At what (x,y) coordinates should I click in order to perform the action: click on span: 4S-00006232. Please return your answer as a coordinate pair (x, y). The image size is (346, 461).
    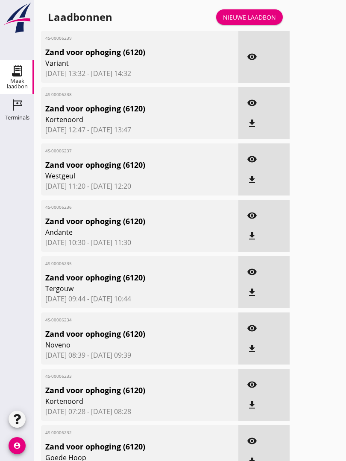
    Looking at the image, I should click on (124, 432).